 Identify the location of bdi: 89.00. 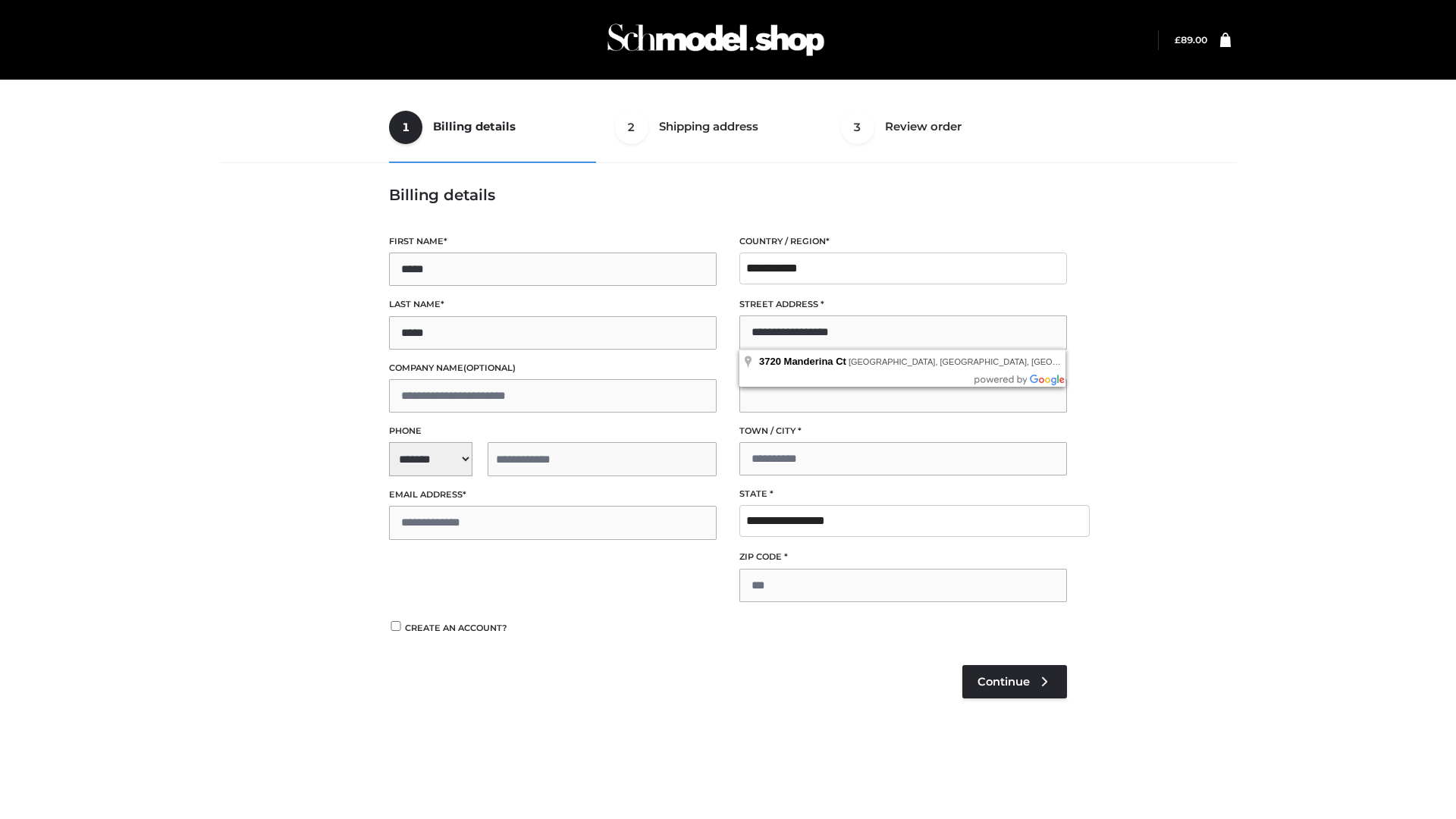
(1190, 39).